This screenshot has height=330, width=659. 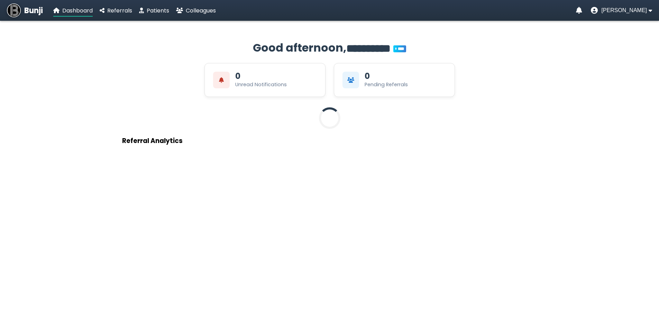 I want to click on span: Referrals, so click(x=120, y=10).